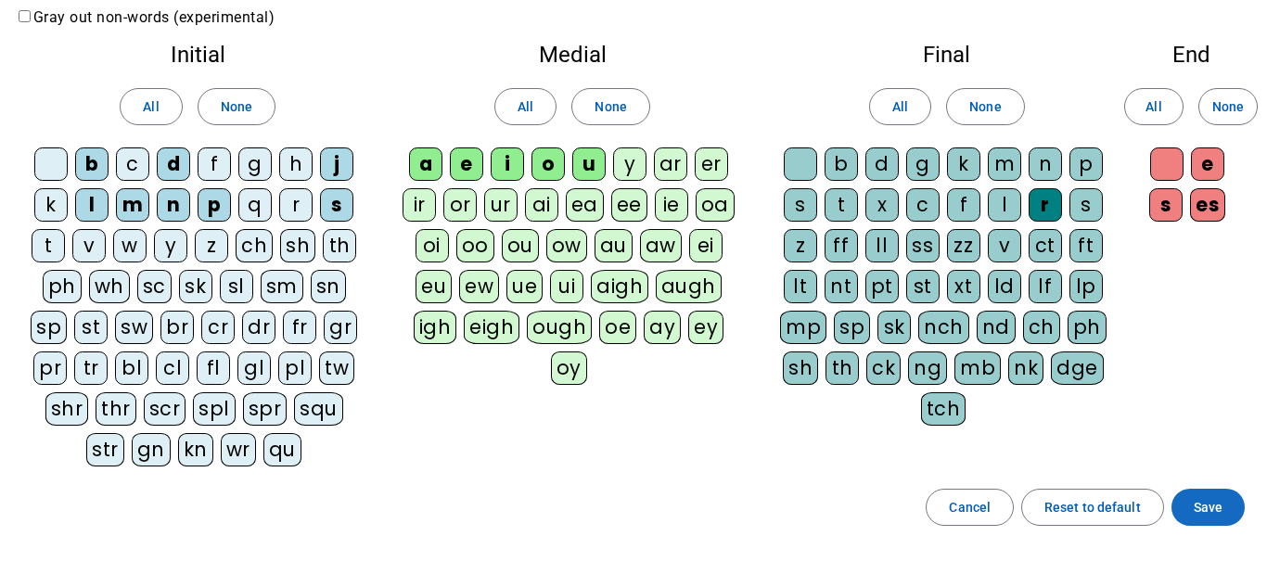  I want to click on button: Reset to default, so click(1093, 507).